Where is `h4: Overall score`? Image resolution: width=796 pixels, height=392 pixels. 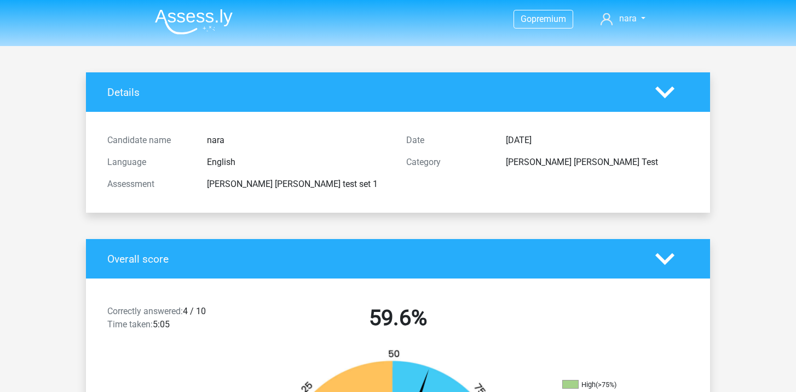 h4: Overall score is located at coordinates (373, 259).